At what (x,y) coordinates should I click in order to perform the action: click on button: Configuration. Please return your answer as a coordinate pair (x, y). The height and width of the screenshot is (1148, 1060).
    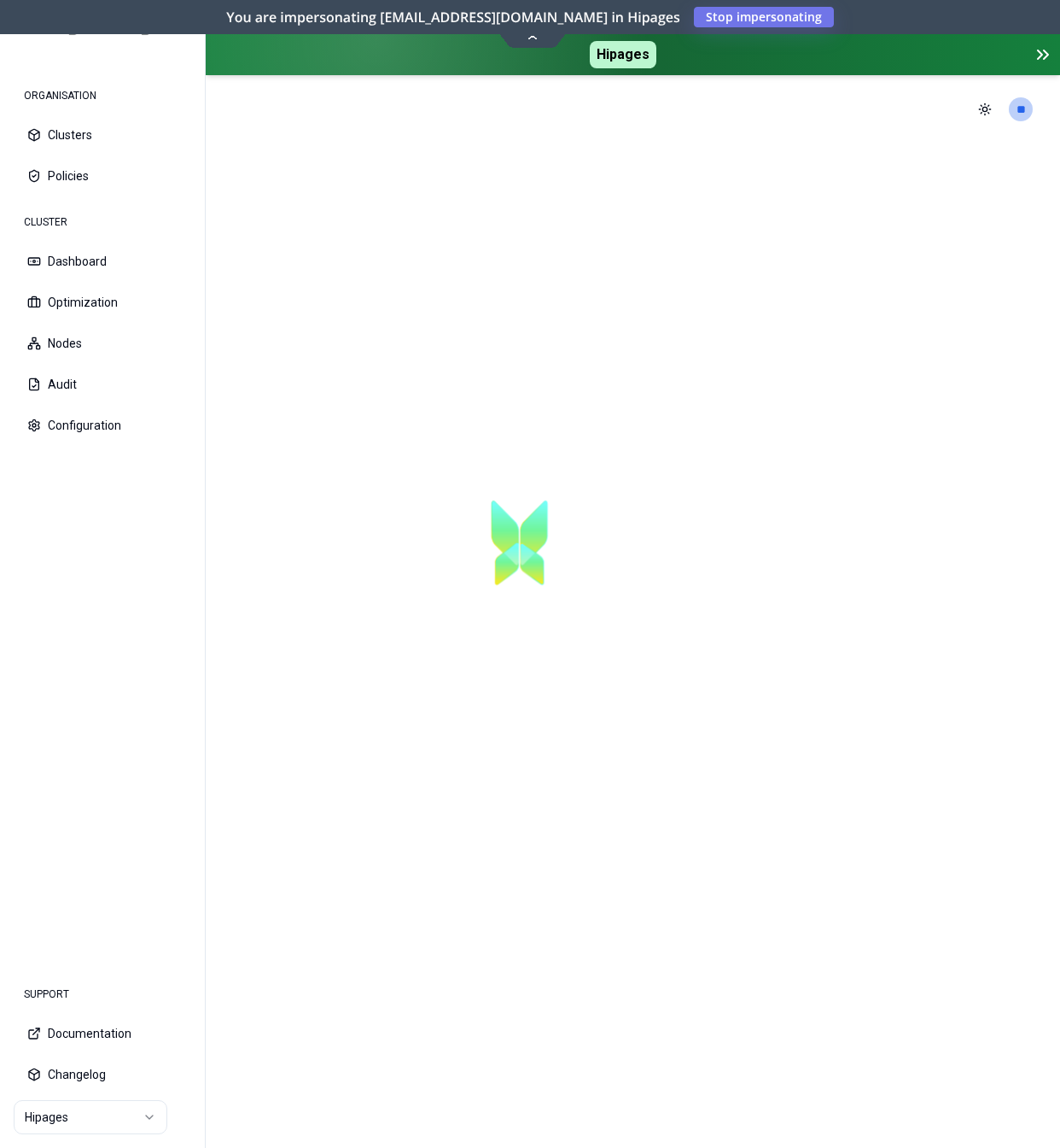
    Looking at the image, I should click on (103, 425).